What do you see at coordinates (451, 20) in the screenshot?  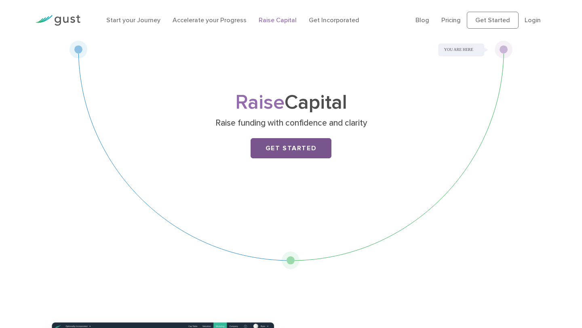 I see `a: Pricing` at bounding box center [451, 20].